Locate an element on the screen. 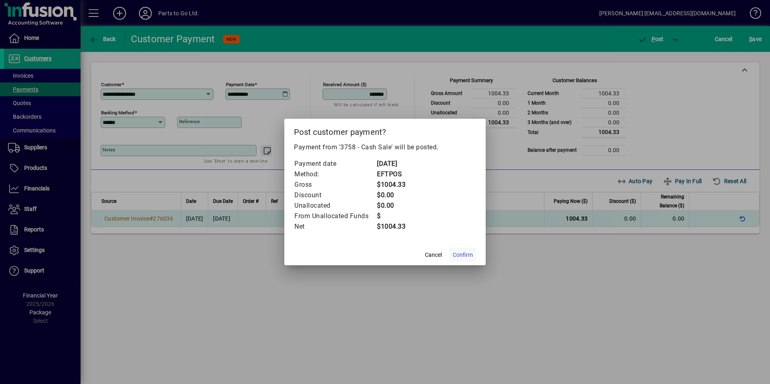  td: Unallocated is located at coordinates (335, 206).